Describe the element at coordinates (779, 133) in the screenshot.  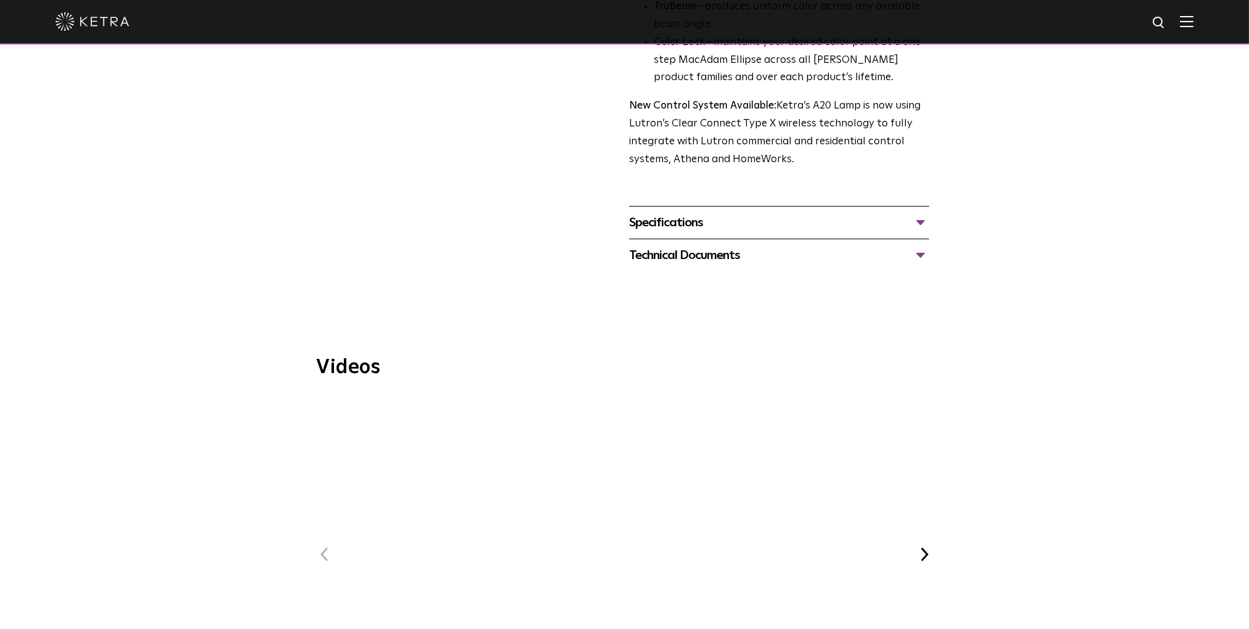
I see `p: Ketra’s A20 Lamp is now using Lutron’s Clear Connect Type X wireless technology to fully integrat...` at that location.